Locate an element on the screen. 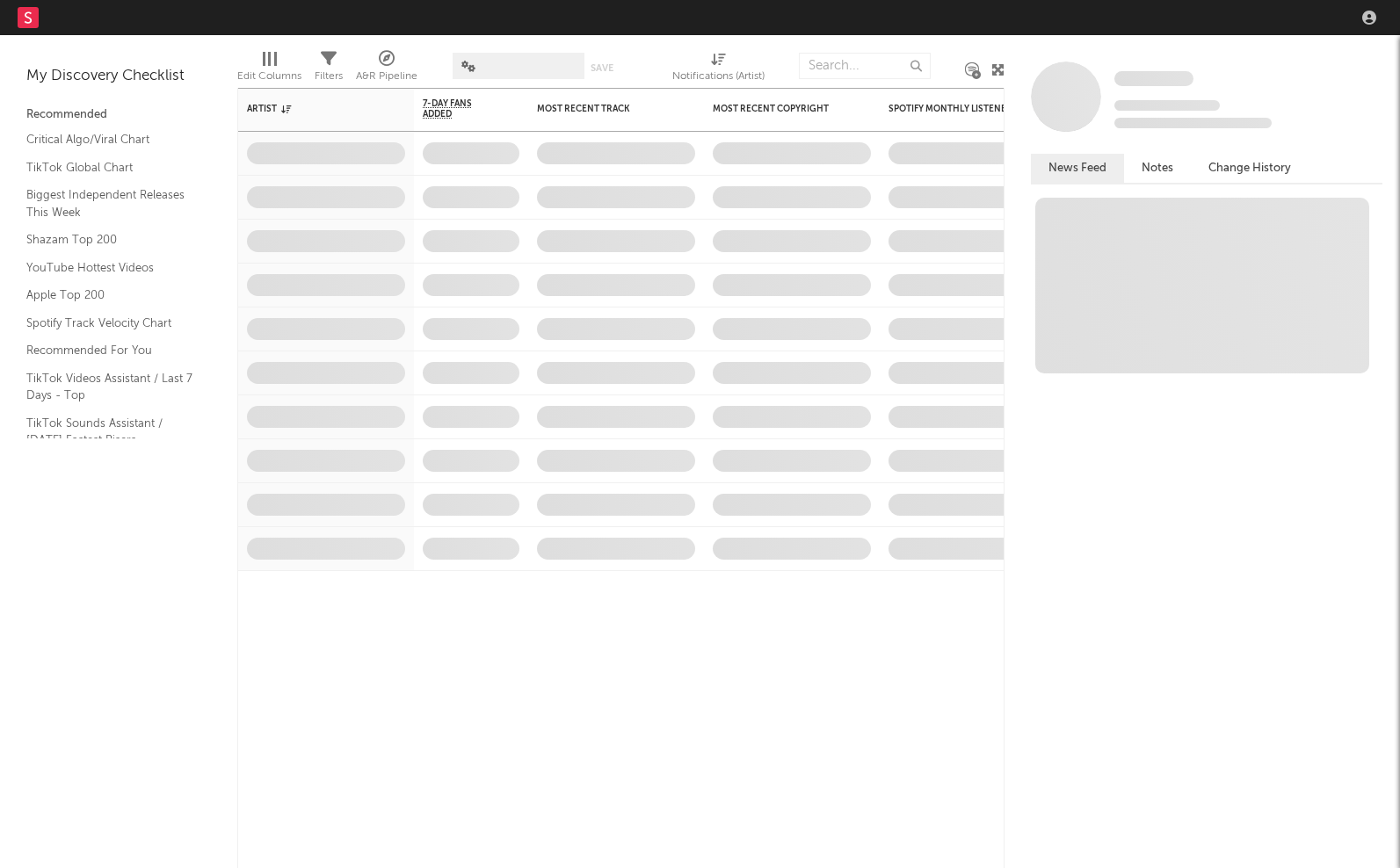 The image size is (1400, 868). a: TikTok Global Chart is located at coordinates (110, 167).